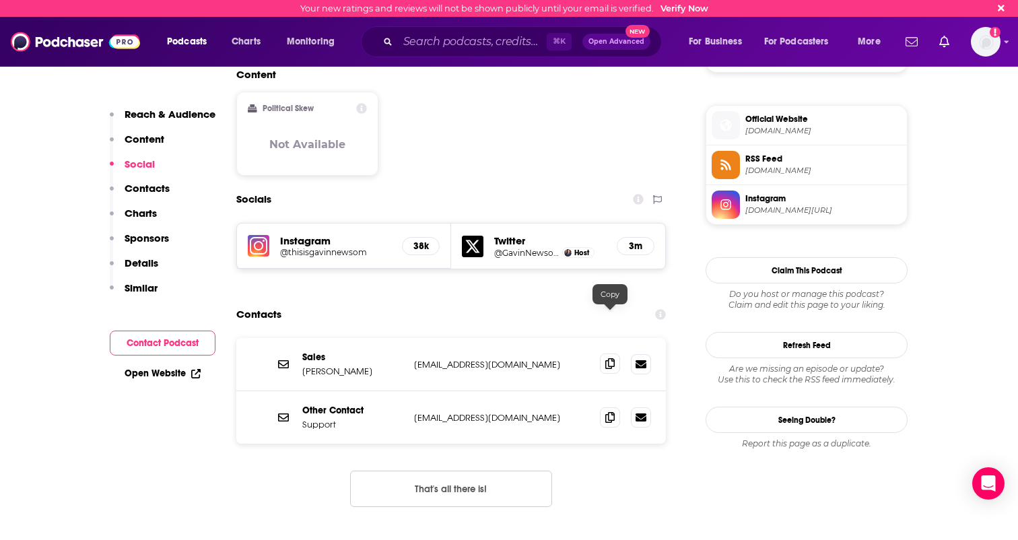  I want to click on div: Your new ratings and reviews will not be shown publicly until your email is verified., so click(505, 8).